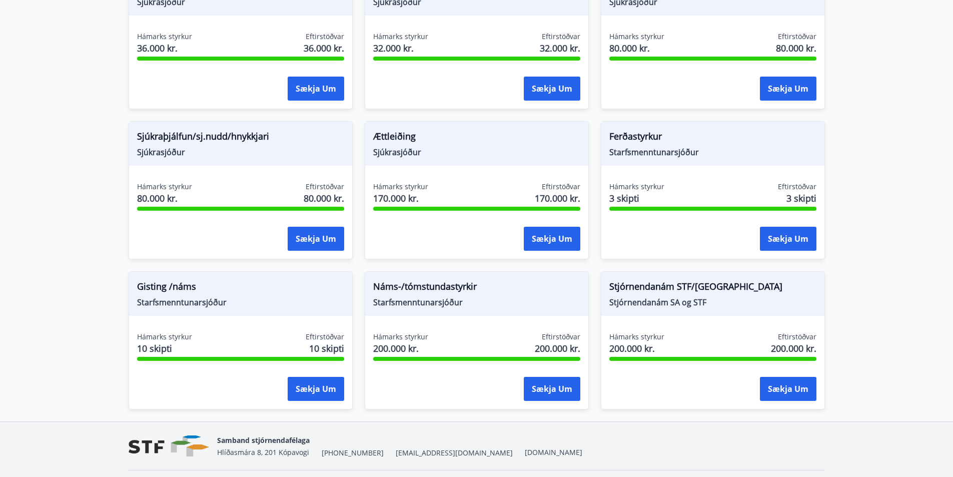 This screenshot has height=477, width=953. What do you see at coordinates (477, 288) in the screenshot?
I see `span: Náms-/tómstundastyrkir` at bounding box center [477, 288].